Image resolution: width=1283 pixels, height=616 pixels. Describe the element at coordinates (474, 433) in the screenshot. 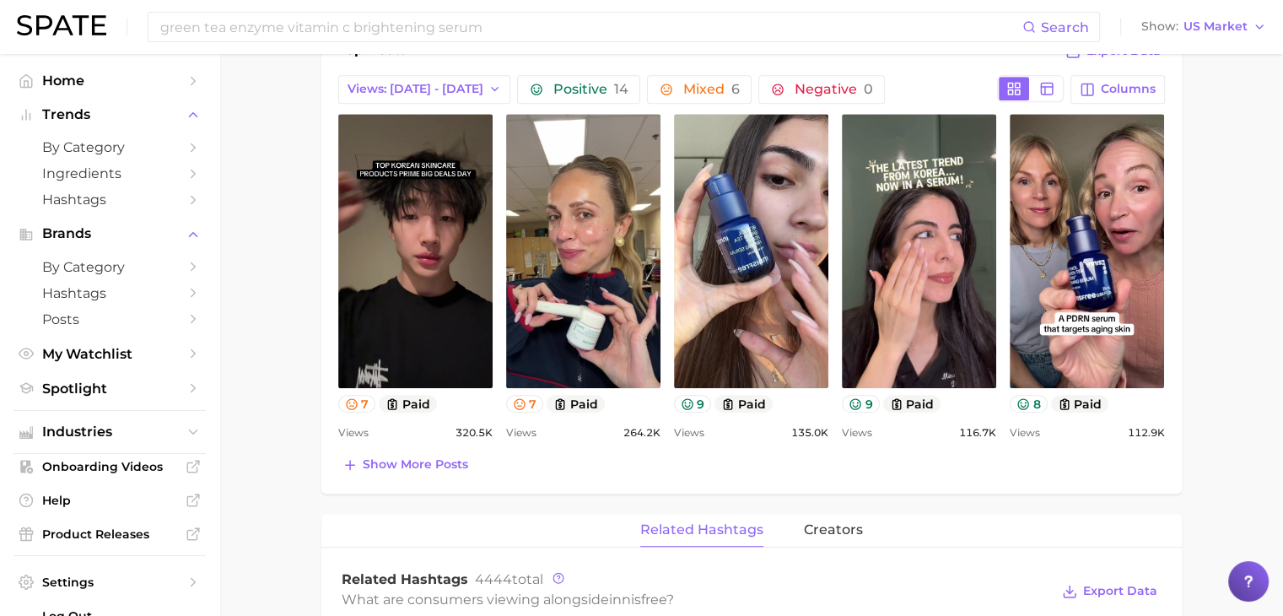

I see `span: 320.5k` at that location.